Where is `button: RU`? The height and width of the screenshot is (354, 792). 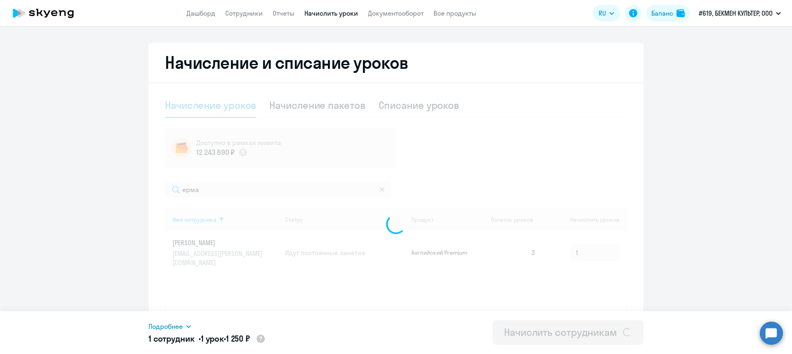 button: RU is located at coordinates (607, 13).